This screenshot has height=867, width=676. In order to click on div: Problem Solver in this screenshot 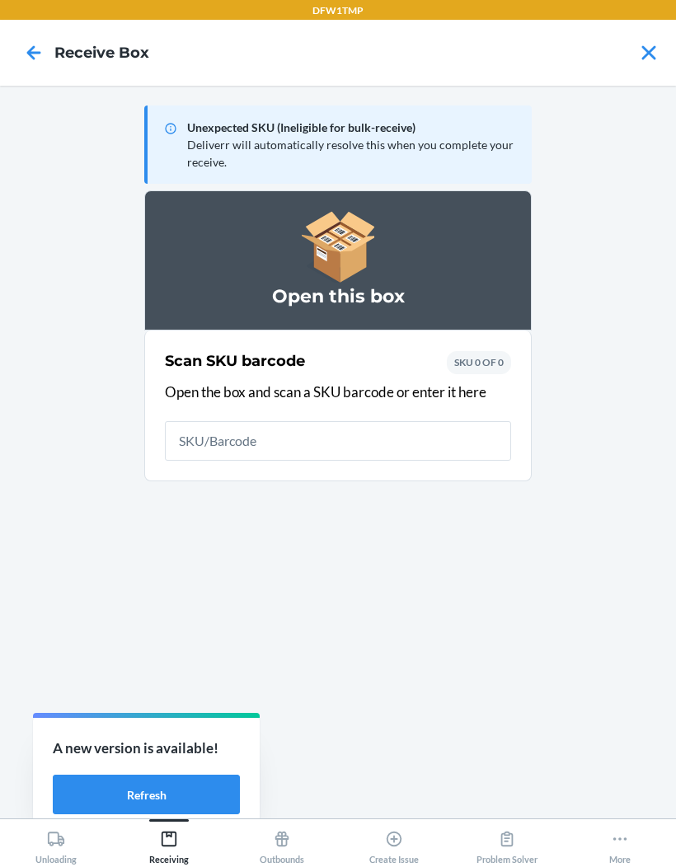, I will do `click(507, 844)`.